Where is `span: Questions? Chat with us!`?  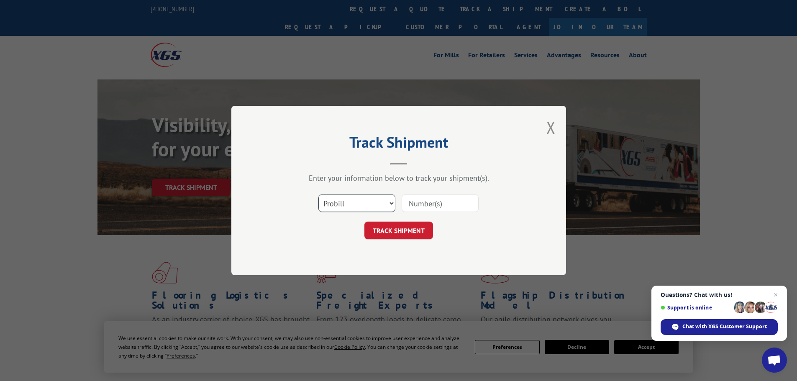
span: Questions? Chat with us! is located at coordinates (719, 295).